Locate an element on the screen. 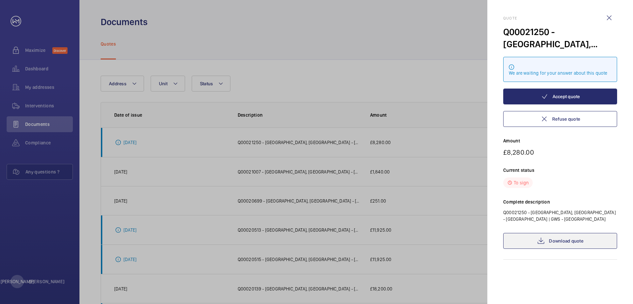 The height and width of the screenshot is (304, 633). button: Accept quote is located at coordinates (560, 97).